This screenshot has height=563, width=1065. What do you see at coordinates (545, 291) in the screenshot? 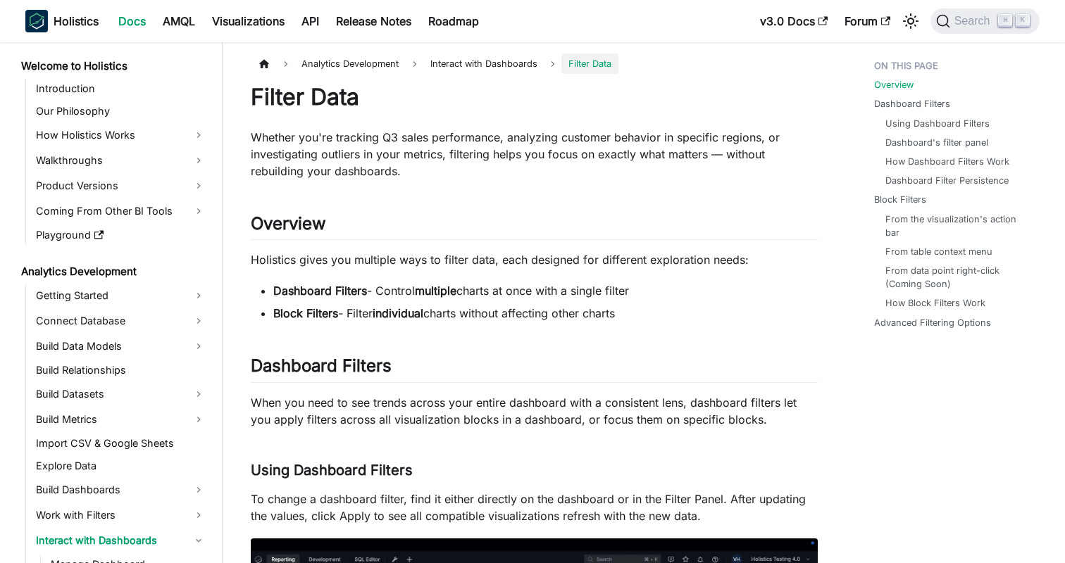
I see `li: - Control charts at once with a single filter` at bounding box center [545, 291].